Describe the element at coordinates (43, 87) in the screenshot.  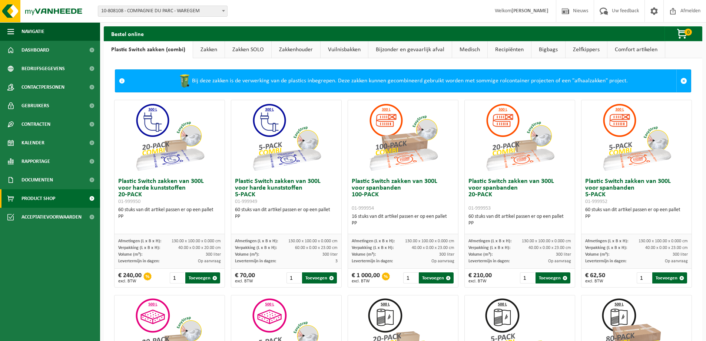
I see `span: Contactpersonen` at that location.